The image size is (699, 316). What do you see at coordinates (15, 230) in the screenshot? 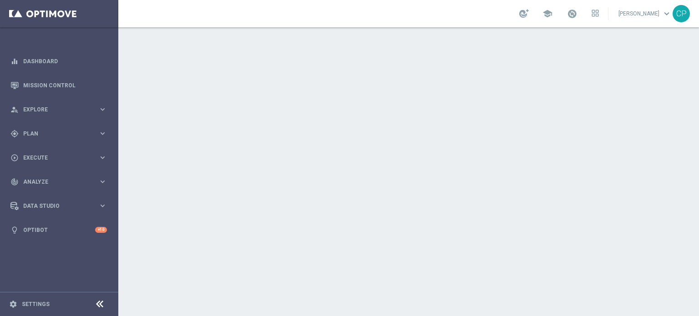
I see `i: lightbulb` at bounding box center [15, 230].